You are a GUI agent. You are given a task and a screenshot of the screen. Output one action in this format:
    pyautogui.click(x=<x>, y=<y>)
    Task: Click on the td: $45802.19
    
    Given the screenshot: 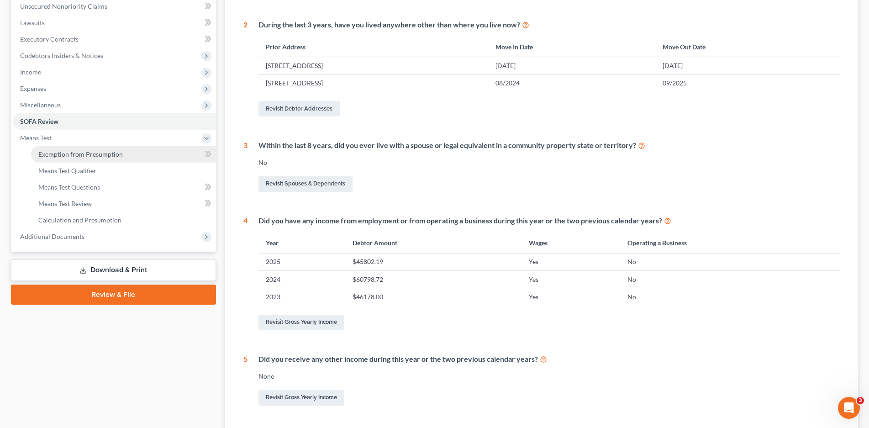 What is the action you would take?
    pyautogui.click(x=433, y=262)
    